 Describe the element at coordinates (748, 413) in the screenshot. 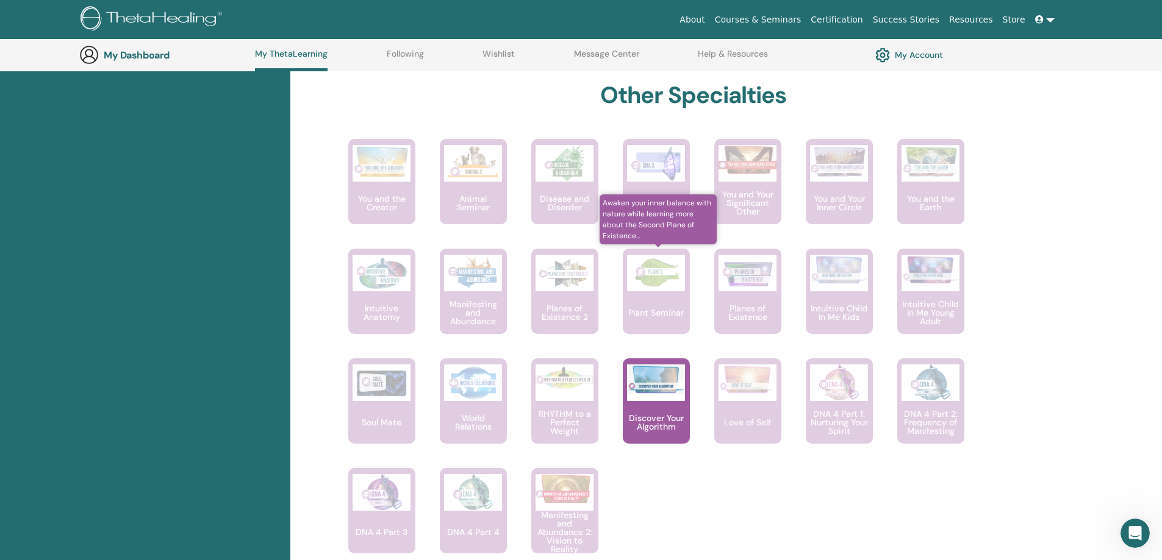

I see `a: Love of Self Love of Self` at that location.